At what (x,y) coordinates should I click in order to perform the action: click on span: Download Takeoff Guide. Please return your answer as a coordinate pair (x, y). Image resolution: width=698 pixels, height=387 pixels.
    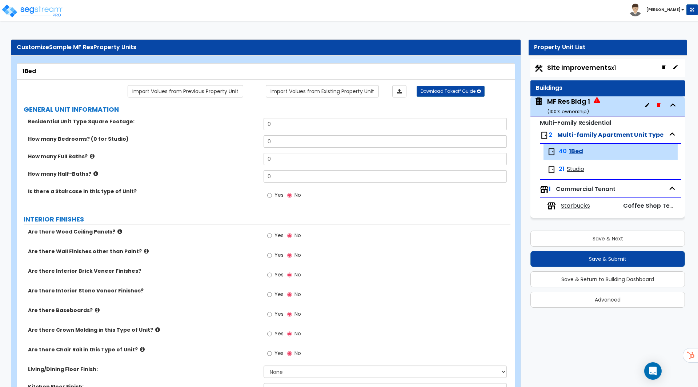
    Looking at the image, I should click on (448, 91).